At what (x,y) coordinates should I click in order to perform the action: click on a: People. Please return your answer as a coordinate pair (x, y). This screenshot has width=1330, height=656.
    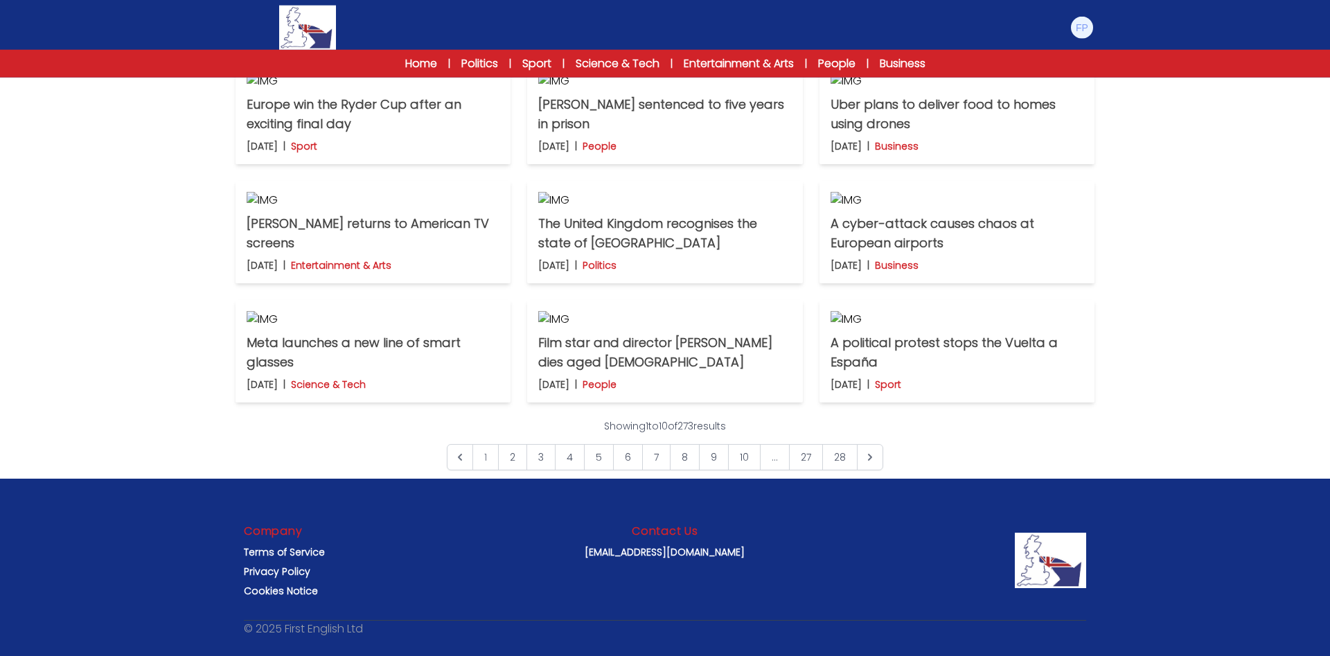
    Looking at the image, I should click on (837, 64).